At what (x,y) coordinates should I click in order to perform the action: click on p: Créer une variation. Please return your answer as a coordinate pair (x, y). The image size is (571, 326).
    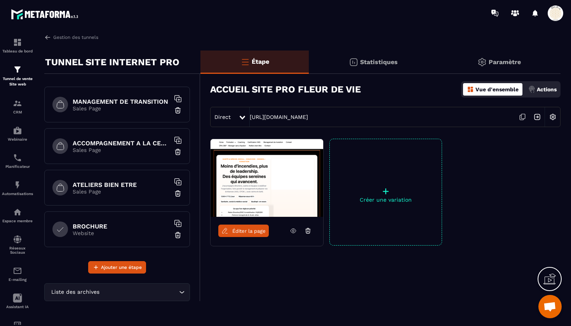
    Looking at the image, I should click on (386, 200).